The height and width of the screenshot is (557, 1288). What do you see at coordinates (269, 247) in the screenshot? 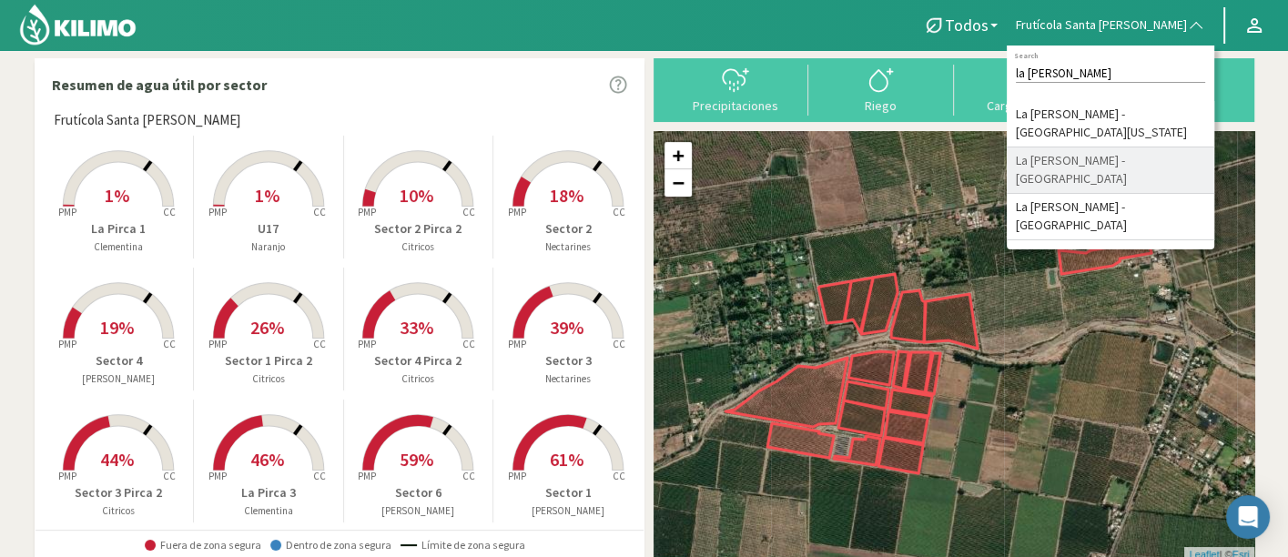
I see `p: Naranjo` at bounding box center [269, 247].